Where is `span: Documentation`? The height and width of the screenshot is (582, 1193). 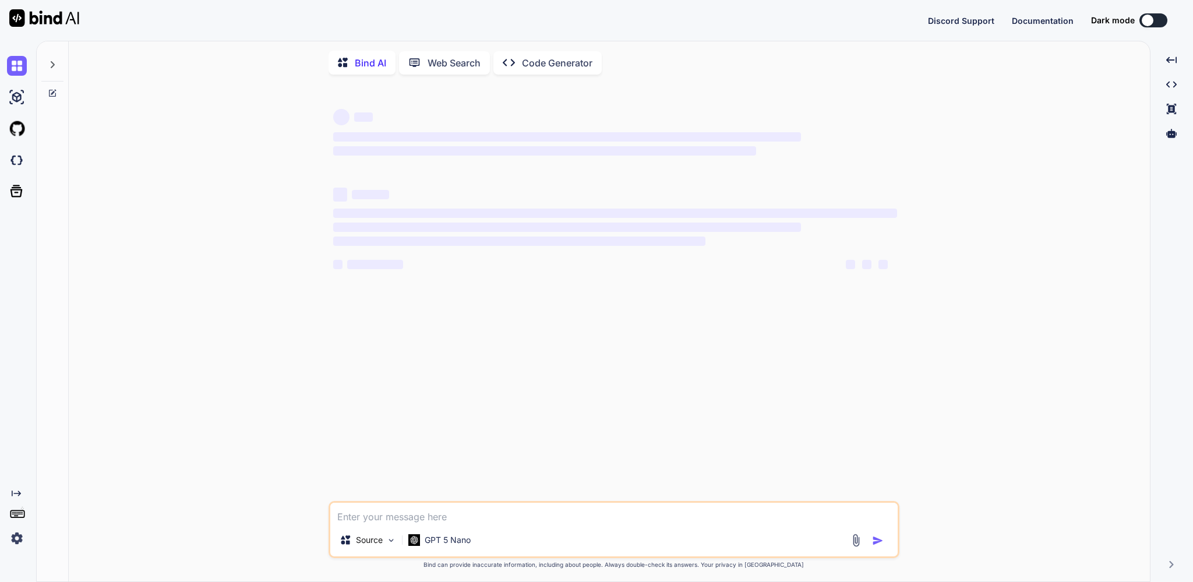
span: Documentation is located at coordinates (1043, 20).